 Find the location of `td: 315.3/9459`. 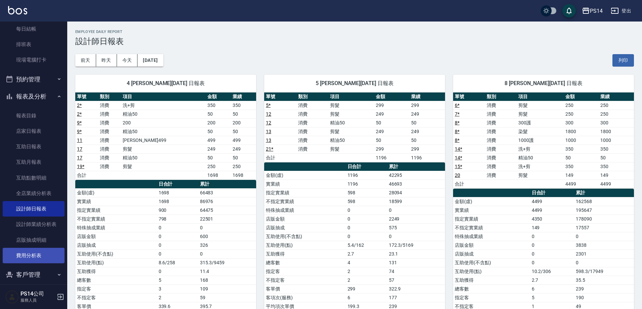

td: 315.3/9459 is located at coordinates (227, 263).